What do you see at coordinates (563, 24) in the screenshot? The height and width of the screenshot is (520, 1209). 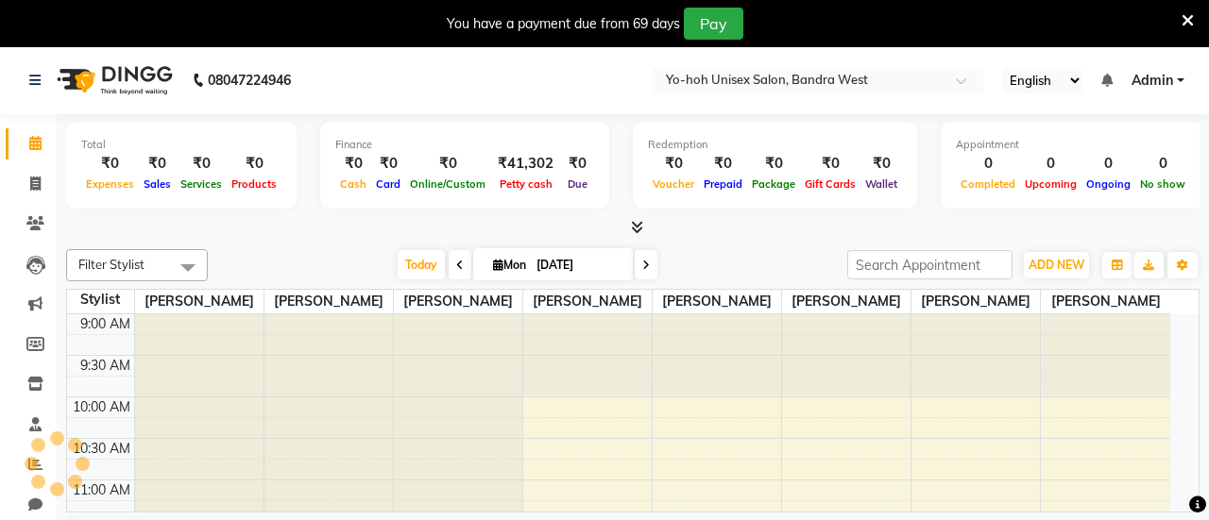 I see `div: You have a payment due from 69 days` at bounding box center [563, 24].